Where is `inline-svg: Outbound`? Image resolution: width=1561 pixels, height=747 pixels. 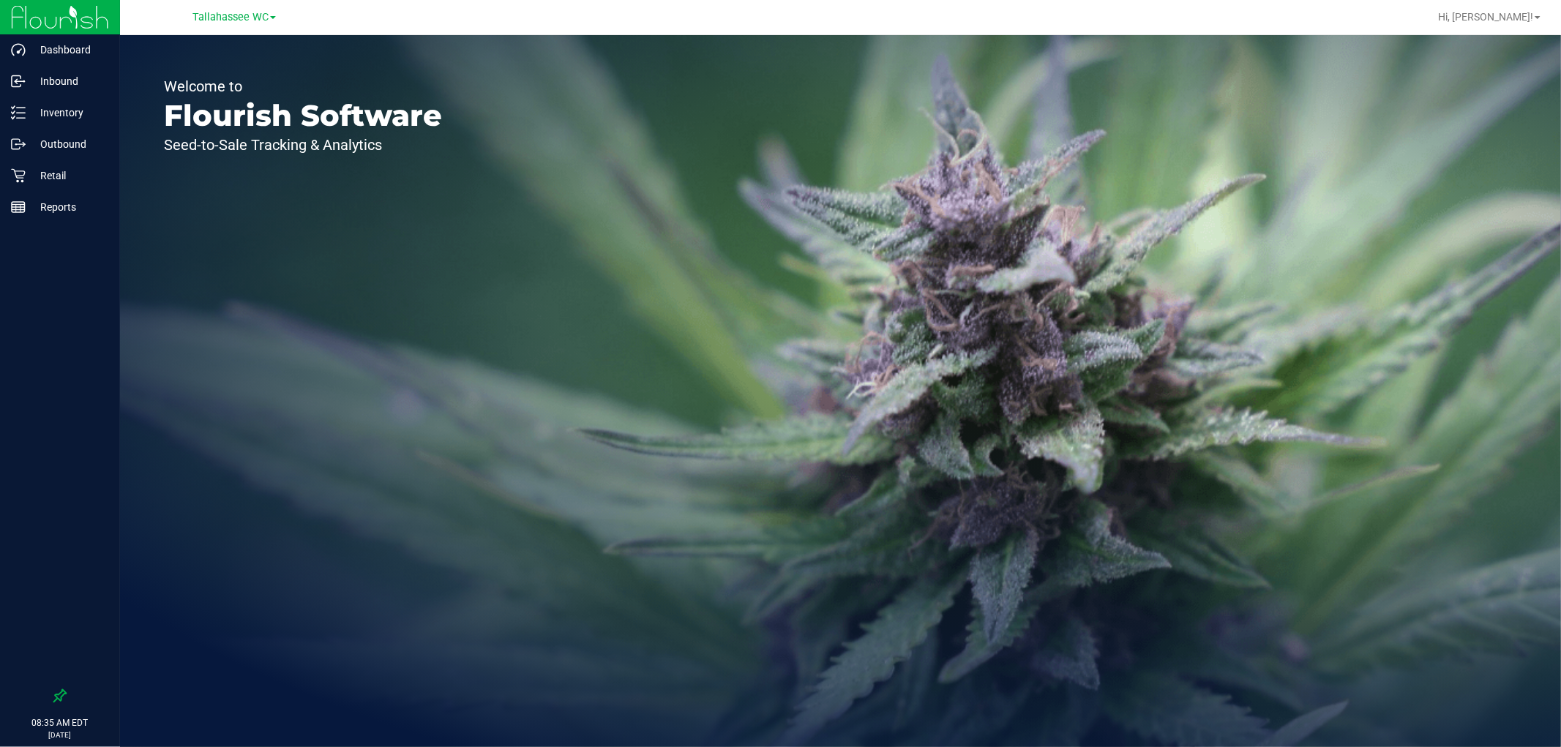 inline-svg: Outbound is located at coordinates (18, 144).